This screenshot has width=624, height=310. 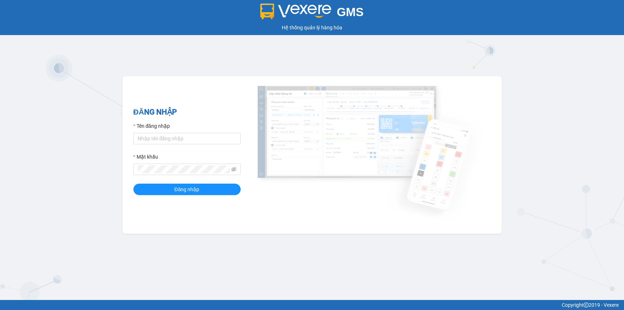 What do you see at coordinates (184, 169) in the screenshot?
I see `input: Mật khẩu` at bounding box center [184, 169].